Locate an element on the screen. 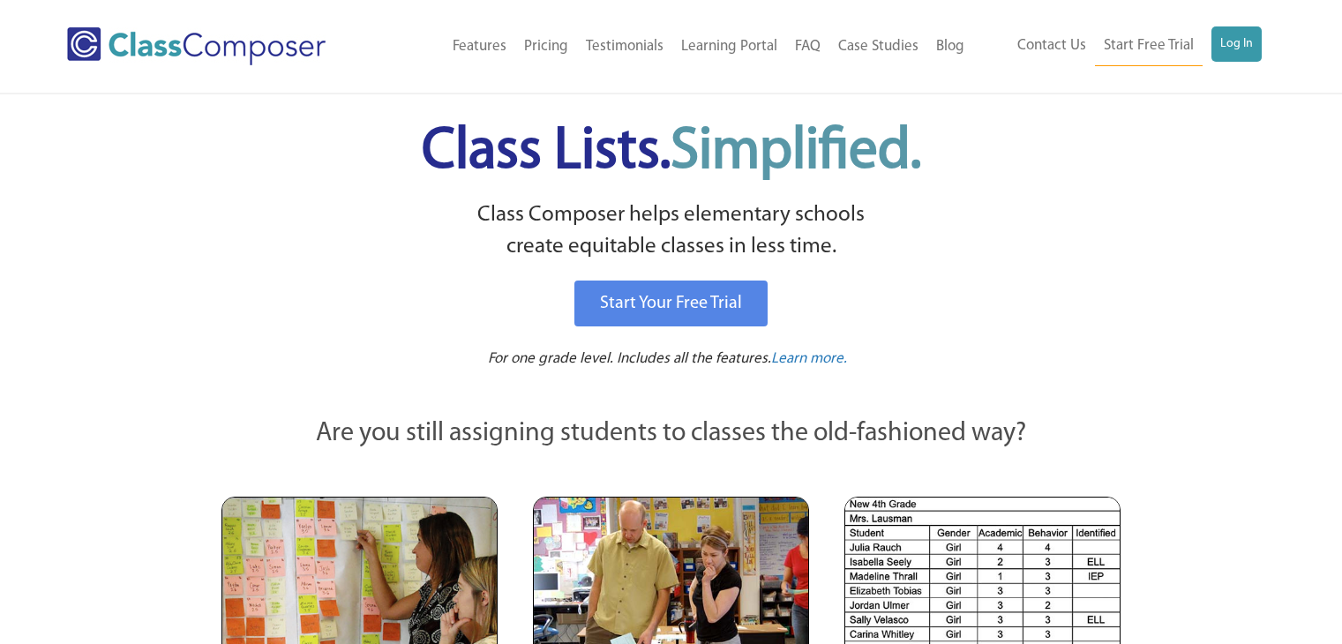 Image resolution: width=1342 pixels, height=644 pixels. span: Simplified. is located at coordinates (796, 152).